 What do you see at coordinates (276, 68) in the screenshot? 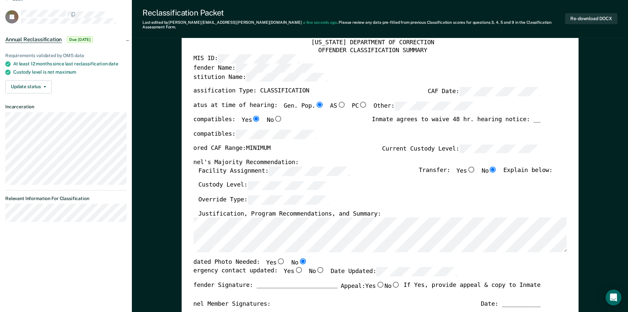
I see `input: Offender Name:` at bounding box center [276, 68].